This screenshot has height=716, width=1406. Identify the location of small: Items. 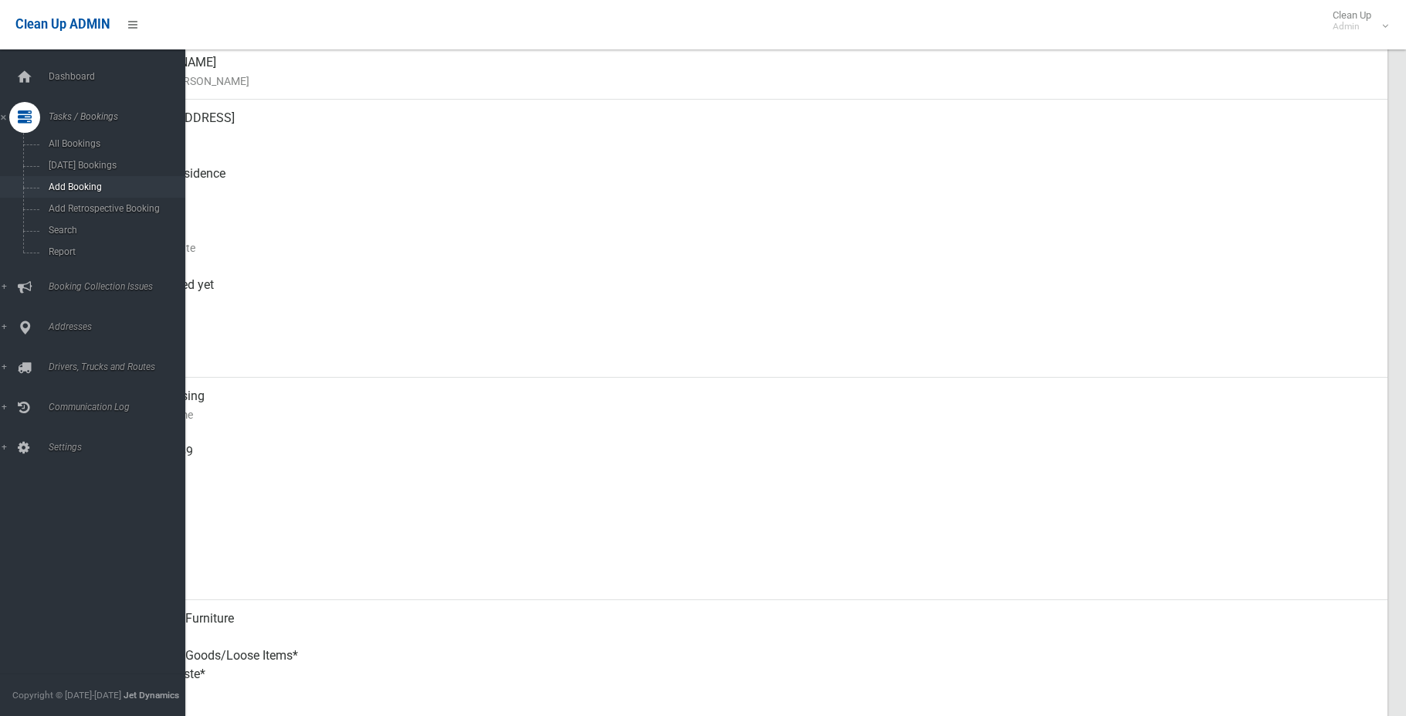
(749, 693).